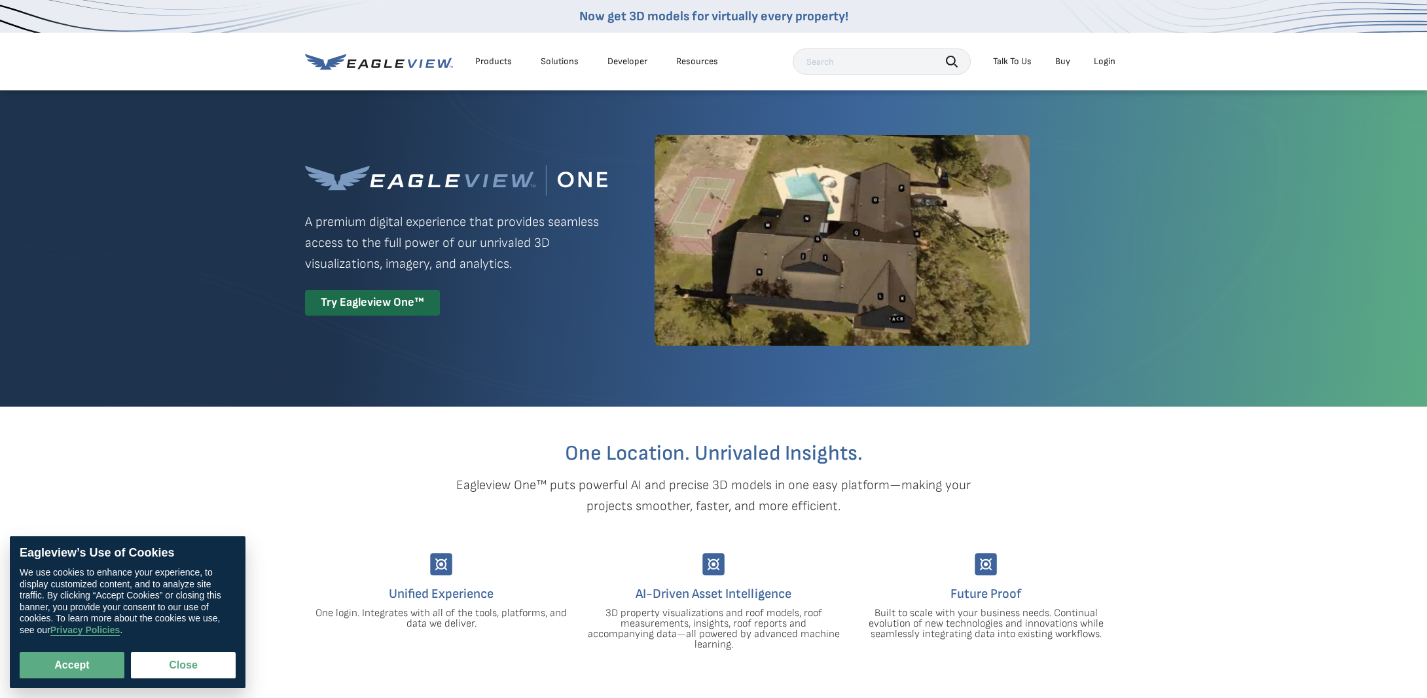  What do you see at coordinates (441, 619) in the screenshot?
I see `p: One login. Integrates with all of the tools, platforms, and data we deliver.` at bounding box center [441, 619].